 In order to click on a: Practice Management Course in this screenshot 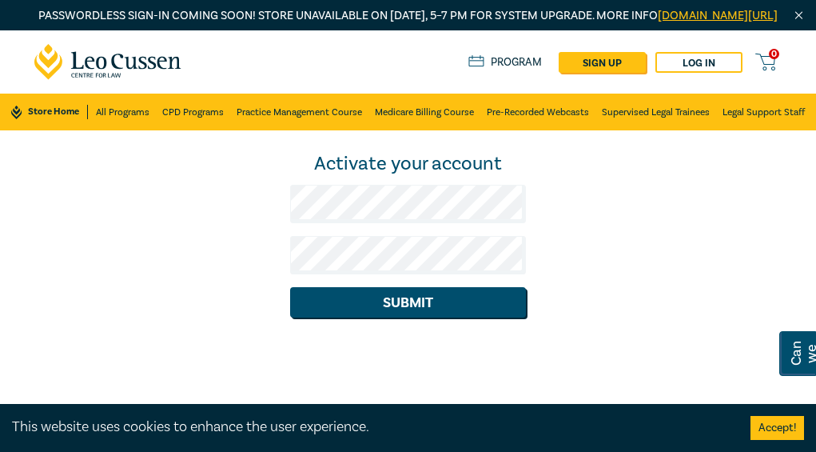, I will do `click(299, 112)`.